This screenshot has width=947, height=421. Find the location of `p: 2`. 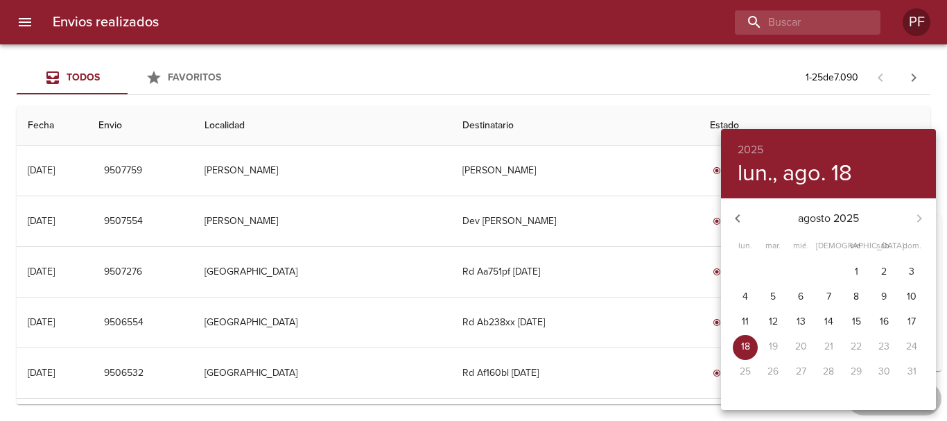

p: 2 is located at coordinates (884, 272).